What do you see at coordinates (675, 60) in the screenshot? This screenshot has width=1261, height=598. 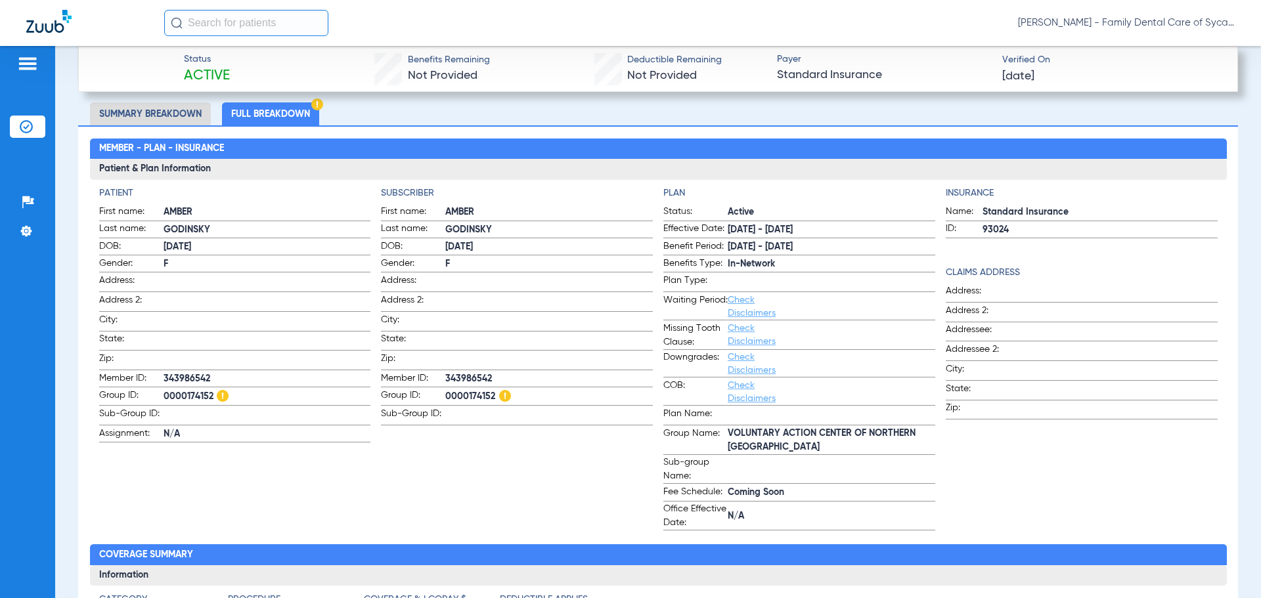 I see `span: Deductible Remaining` at bounding box center [675, 60].